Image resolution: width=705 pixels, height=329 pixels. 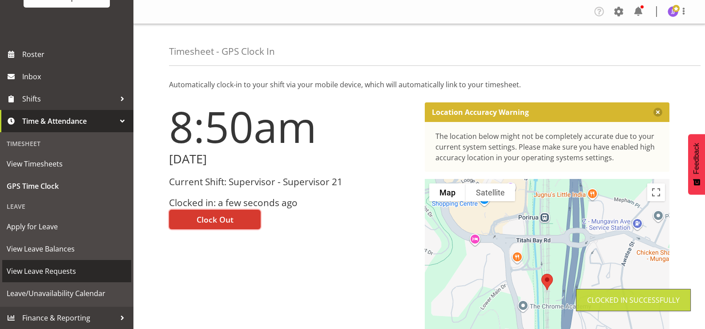 What do you see at coordinates (673, 12) in the screenshot?
I see `img: janelle-jonkers702.jpg` at bounding box center [673, 12].